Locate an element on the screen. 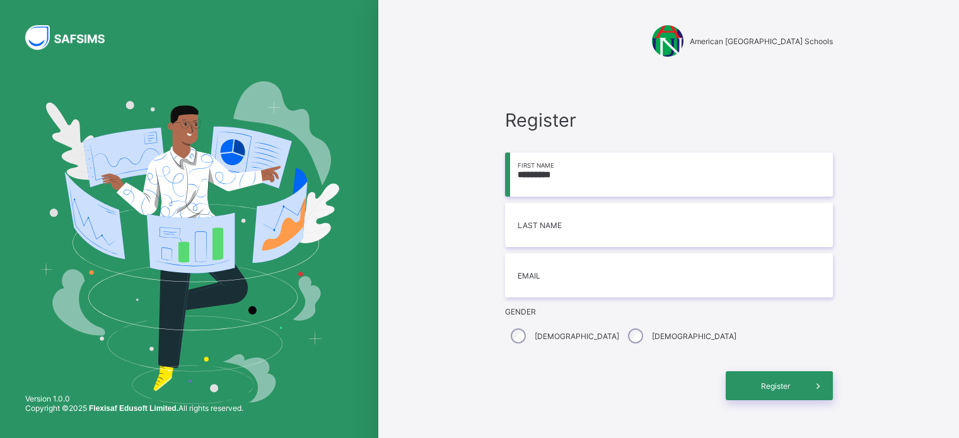 The width and height of the screenshot is (959, 438). img: SAFSIMS Logo is located at coordinates (72, 37).